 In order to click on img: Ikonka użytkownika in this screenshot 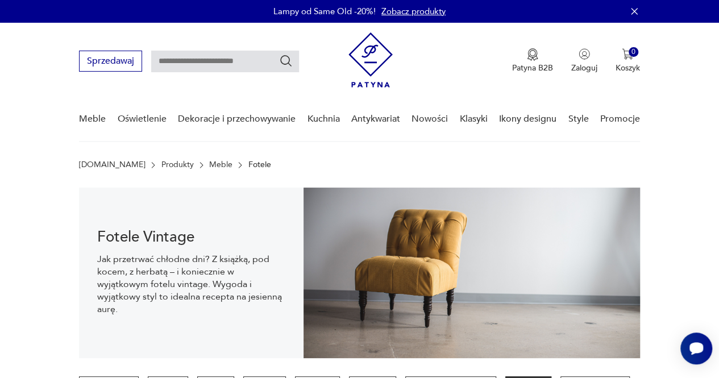, I will do `click(584, 54)`.